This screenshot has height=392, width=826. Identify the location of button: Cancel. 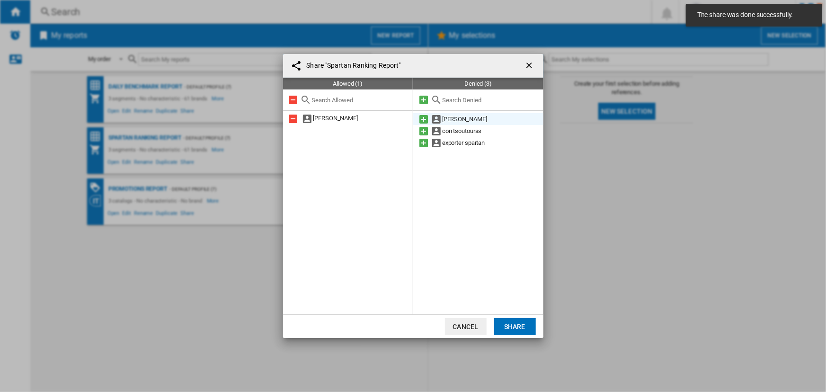
(466, 327).